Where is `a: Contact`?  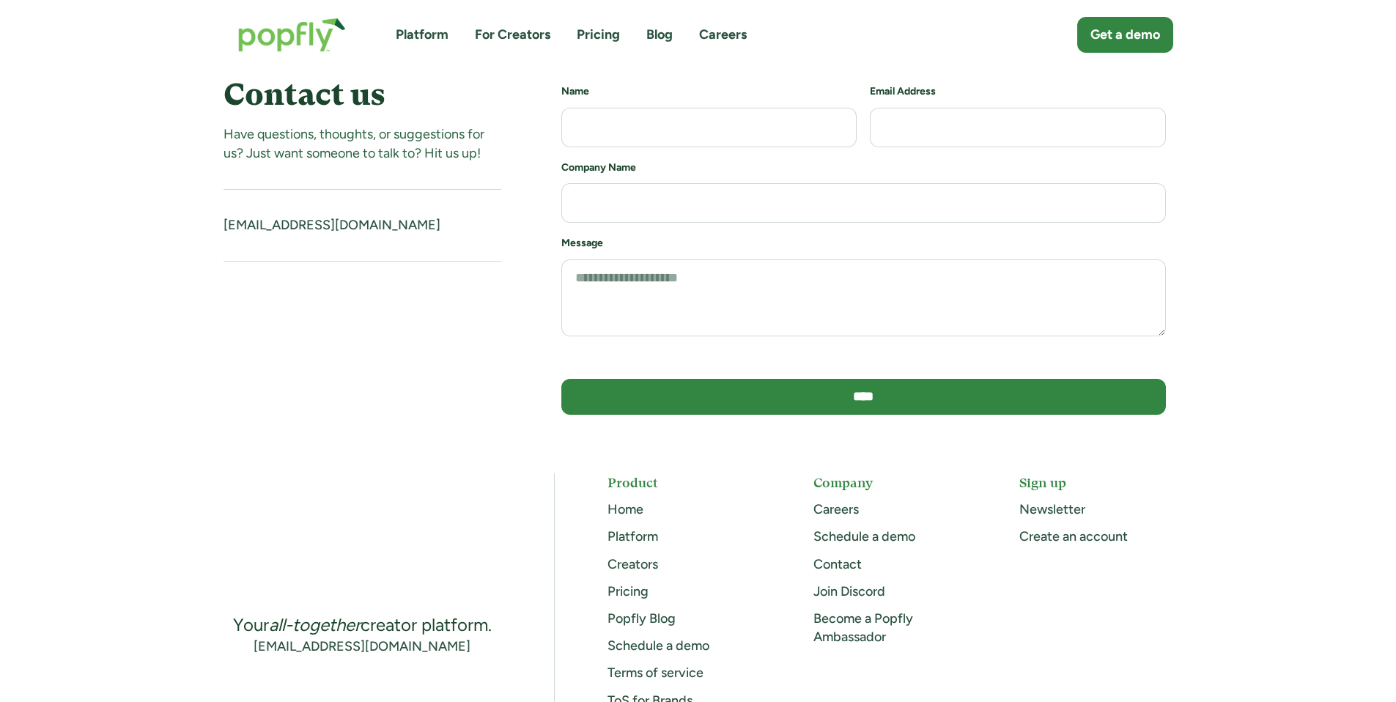 a: Contact is located at coordinates (838, 564).